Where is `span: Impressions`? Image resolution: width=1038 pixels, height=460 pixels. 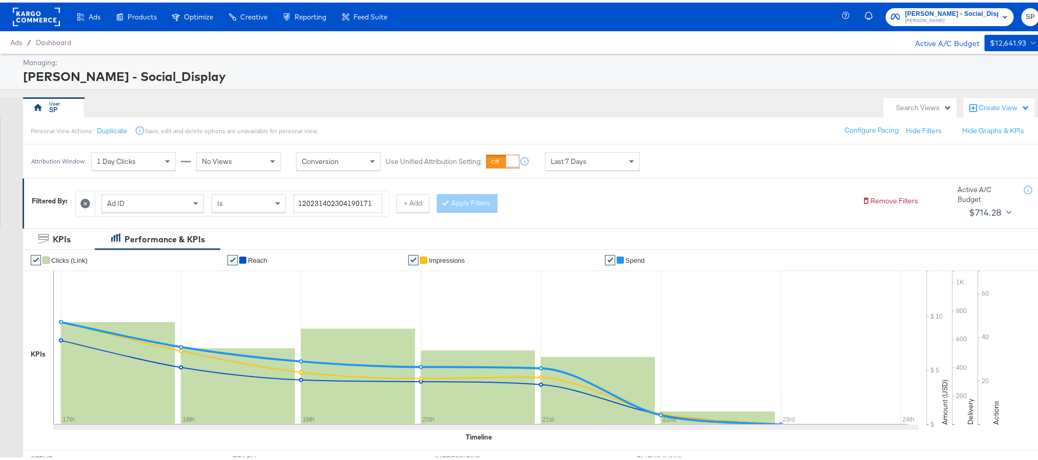
span: Impressions is located at coordinates (447, 258).